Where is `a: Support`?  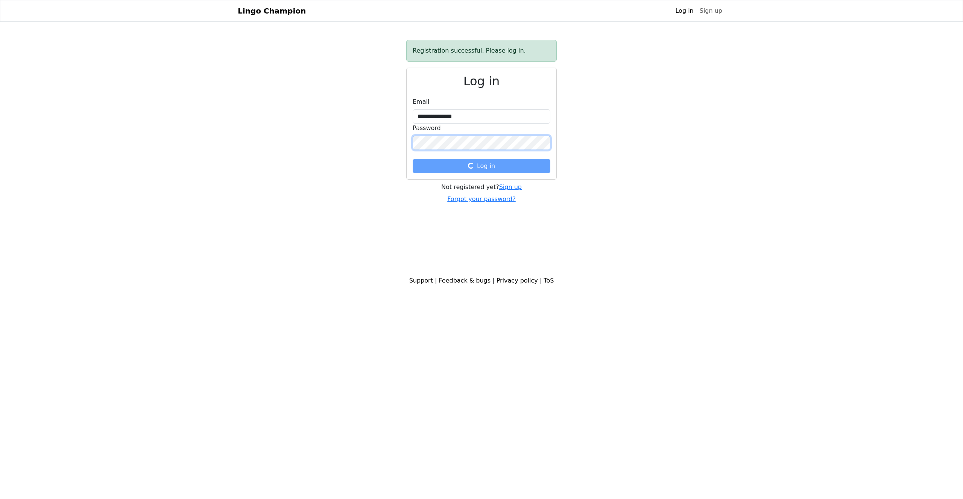
a: Support is located at coordinates (421, 281).